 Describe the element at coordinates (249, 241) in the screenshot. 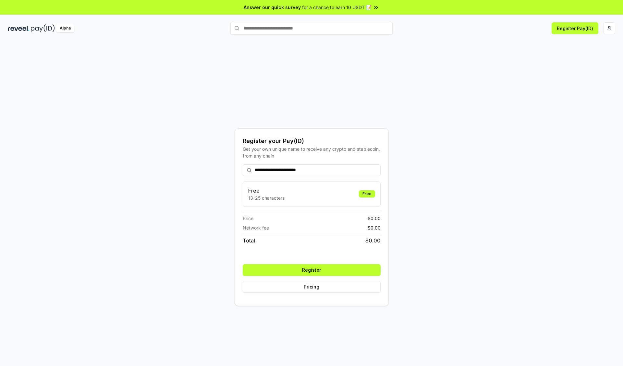

I see `span: Total` at that location.